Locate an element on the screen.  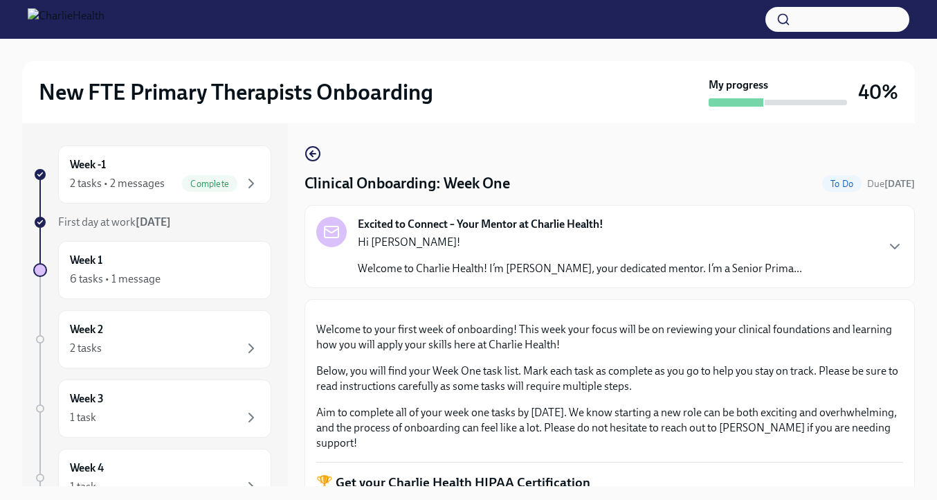
span: Due is located at coordinates (891, 183).